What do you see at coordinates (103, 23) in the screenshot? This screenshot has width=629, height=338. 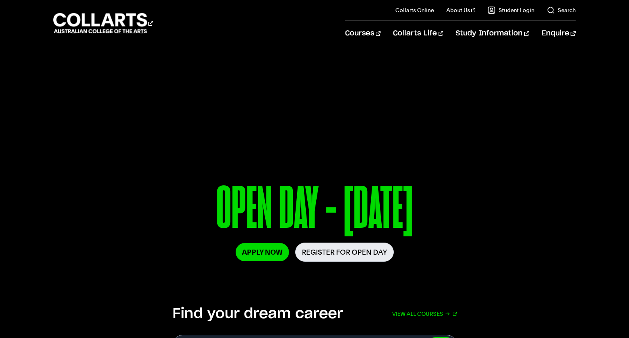 I see `div: Go to homepage` at bounding box center [103, 23].